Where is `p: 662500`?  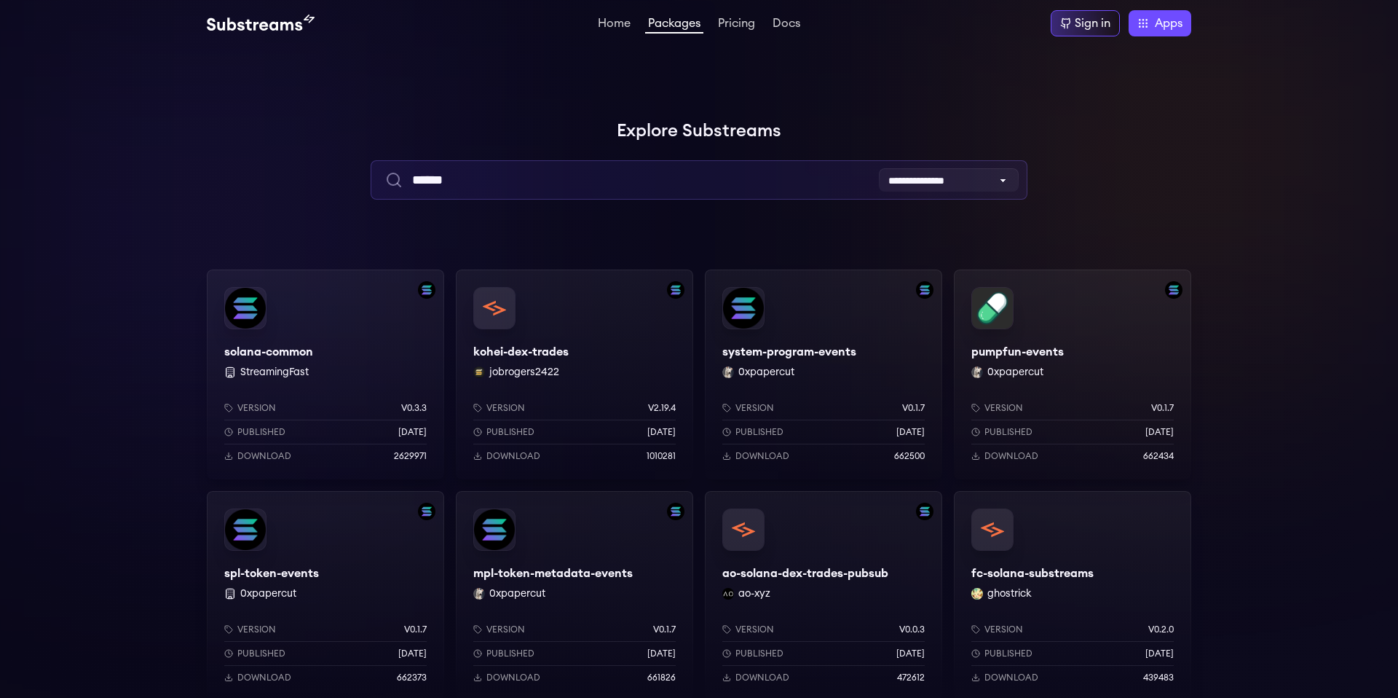
p: 662500 is located at coordinates (910, 456).